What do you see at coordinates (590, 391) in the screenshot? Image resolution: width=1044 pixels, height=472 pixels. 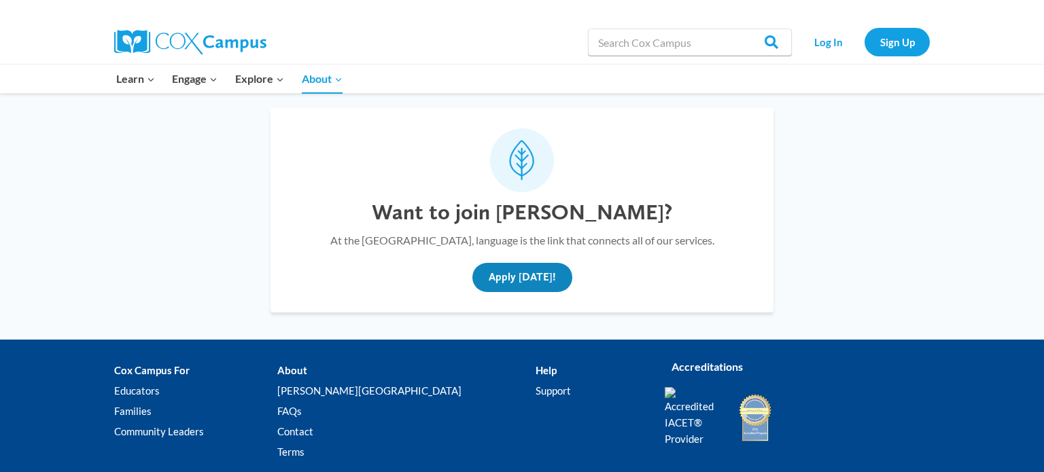 I see `a: Support` at bounding box center [590, 391].